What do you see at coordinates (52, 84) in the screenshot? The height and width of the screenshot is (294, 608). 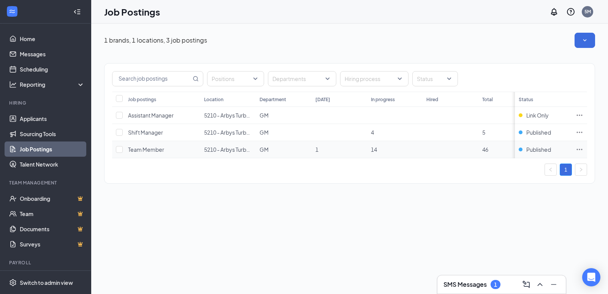 I see `div: Reporting` at bounding box center [52, 84].